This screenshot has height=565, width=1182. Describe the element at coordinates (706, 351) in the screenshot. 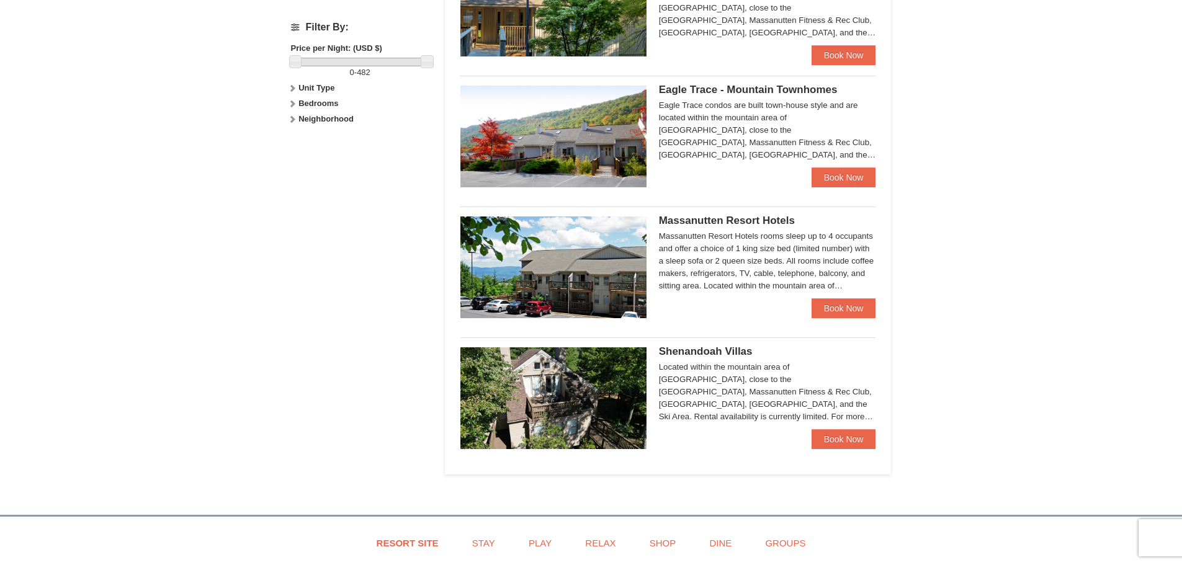

I see `span: Shenandoah Villas` at that location.